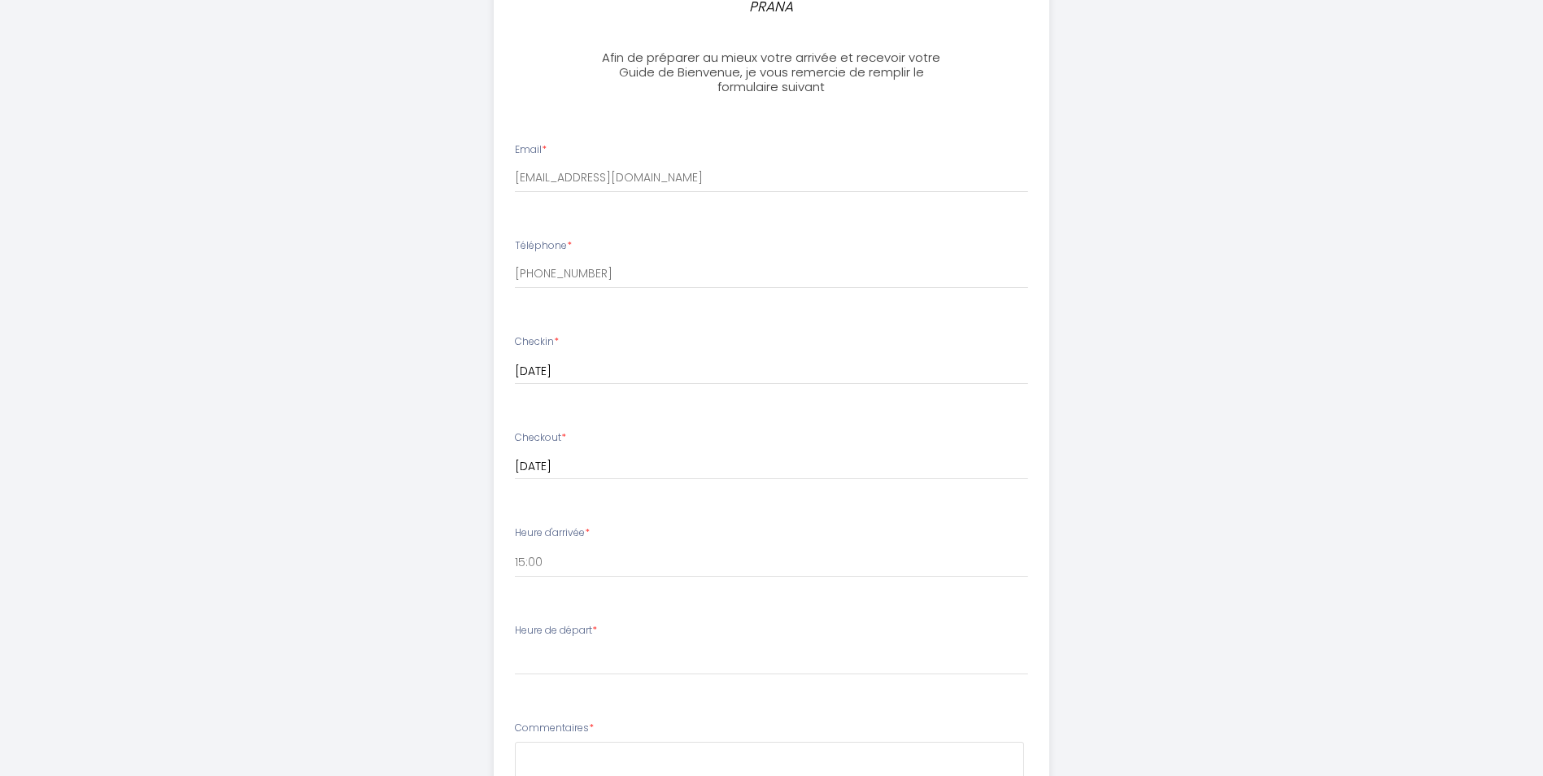  What do you see at coordinates (555, 630) in the screenshot?
I see `label: Heure de départ` at bounding box center [555, 630].